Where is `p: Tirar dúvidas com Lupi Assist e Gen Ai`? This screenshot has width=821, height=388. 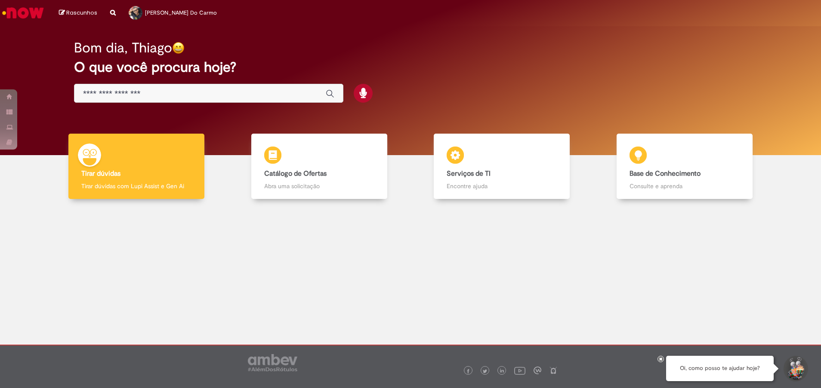
p: Tirar dúvidas com Lupi Assist e Gen Ai is located at coordinates (136, 186).